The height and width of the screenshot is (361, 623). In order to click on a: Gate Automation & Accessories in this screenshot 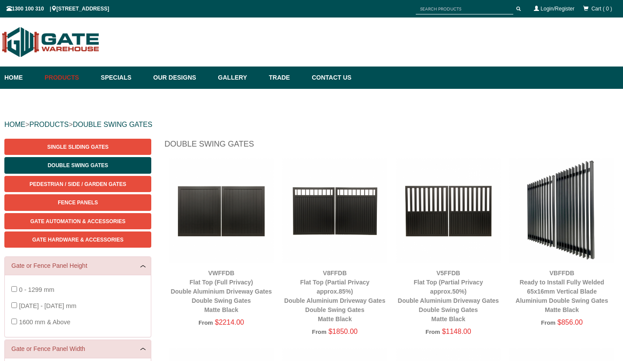, I will do `click(78, 221)`.